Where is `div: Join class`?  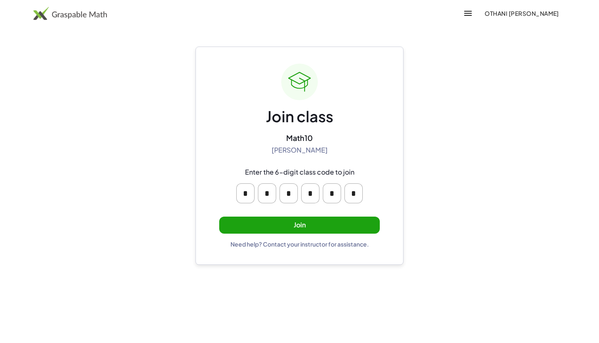 div: Join class is located at coordinates (300, 117).